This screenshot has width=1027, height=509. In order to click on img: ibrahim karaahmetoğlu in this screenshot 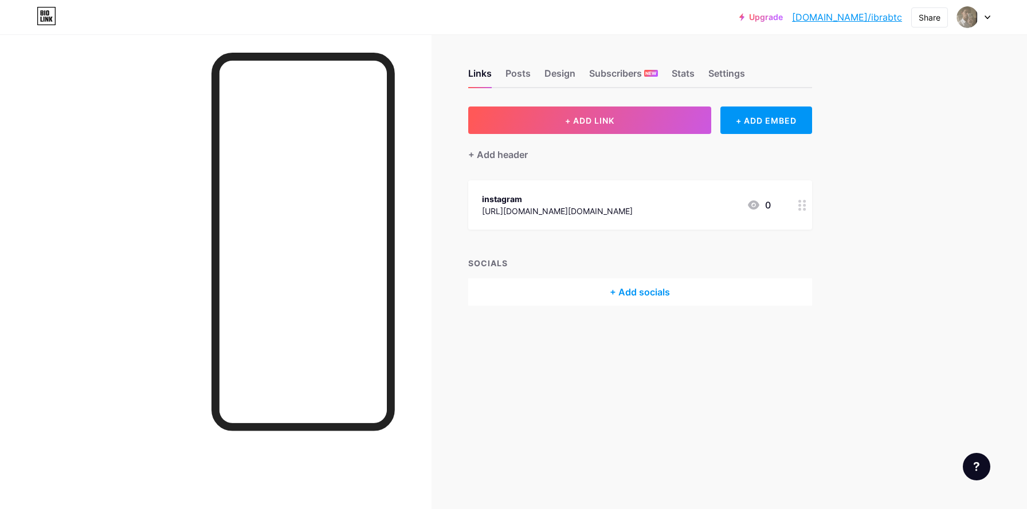, I will do `click(967, 17)`.